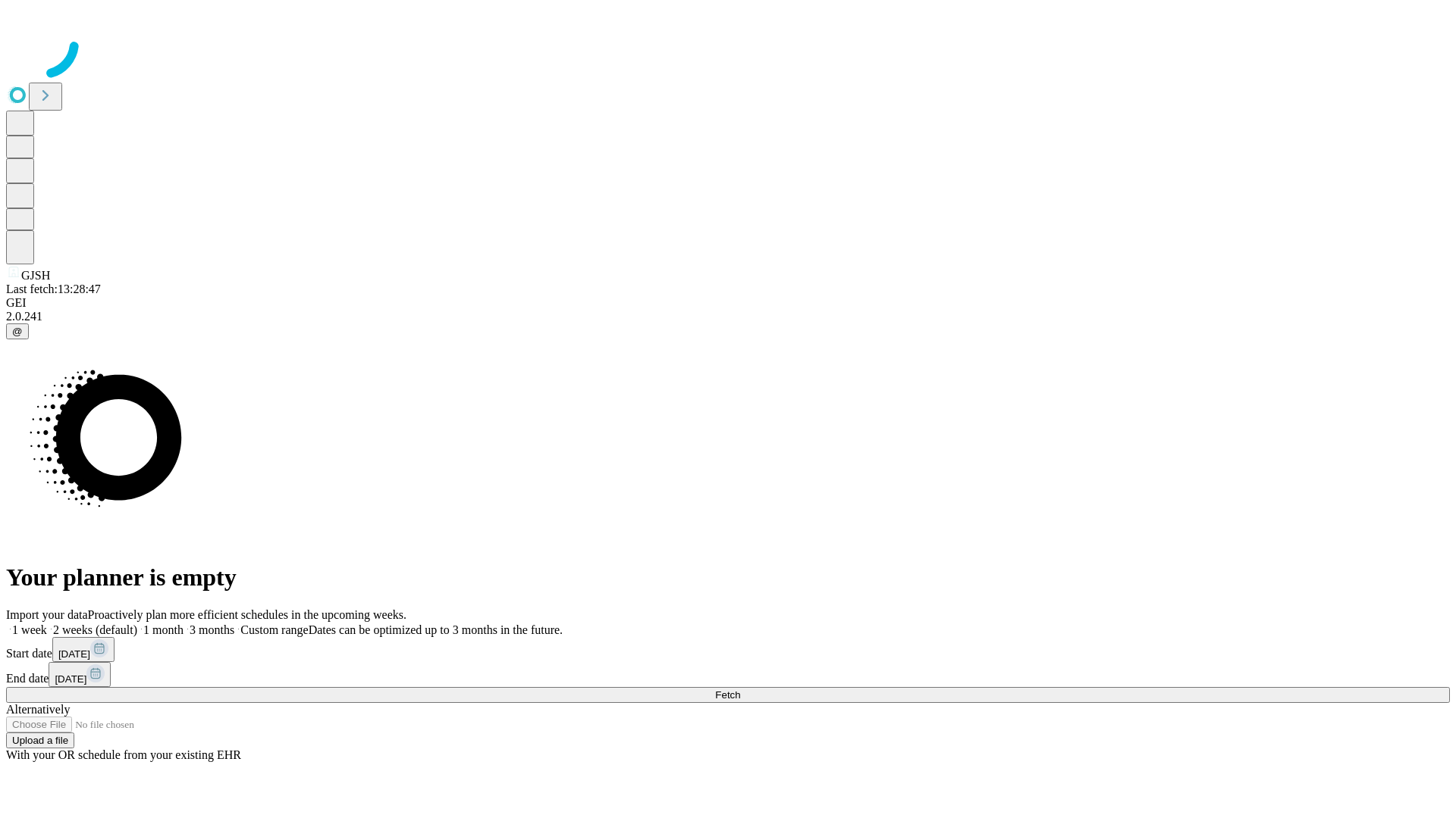 The height and width of the screenshot is (818, 1456). I want to click on span: GJSH, so click(36, 275).